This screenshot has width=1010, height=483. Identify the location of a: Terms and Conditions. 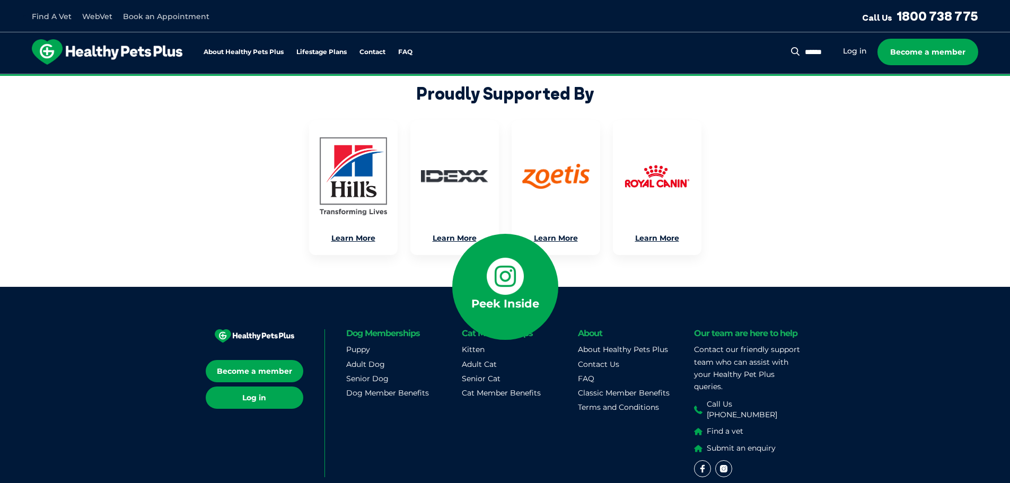
(618, 407).